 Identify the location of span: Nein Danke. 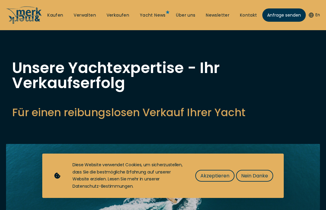
(254, 176).